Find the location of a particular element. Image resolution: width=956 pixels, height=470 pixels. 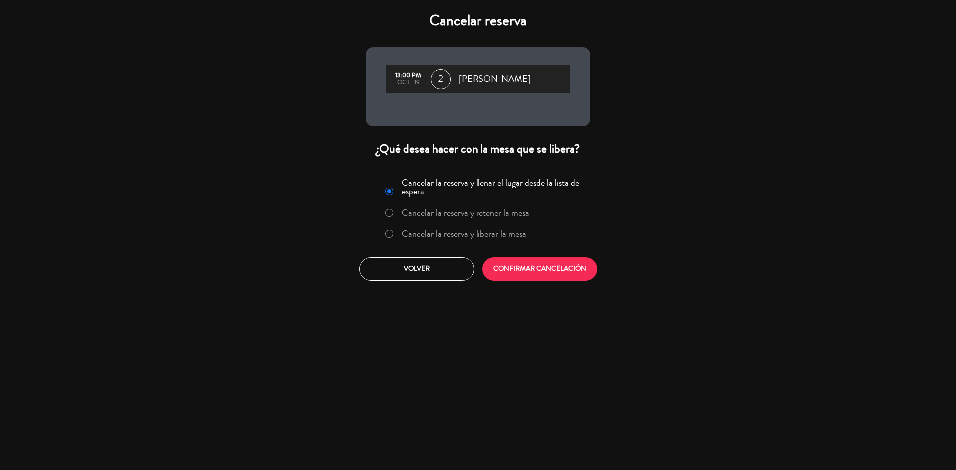

div: ¿Qué desea hacer con la mesa que se libera? is located at coordinates (478, 149).